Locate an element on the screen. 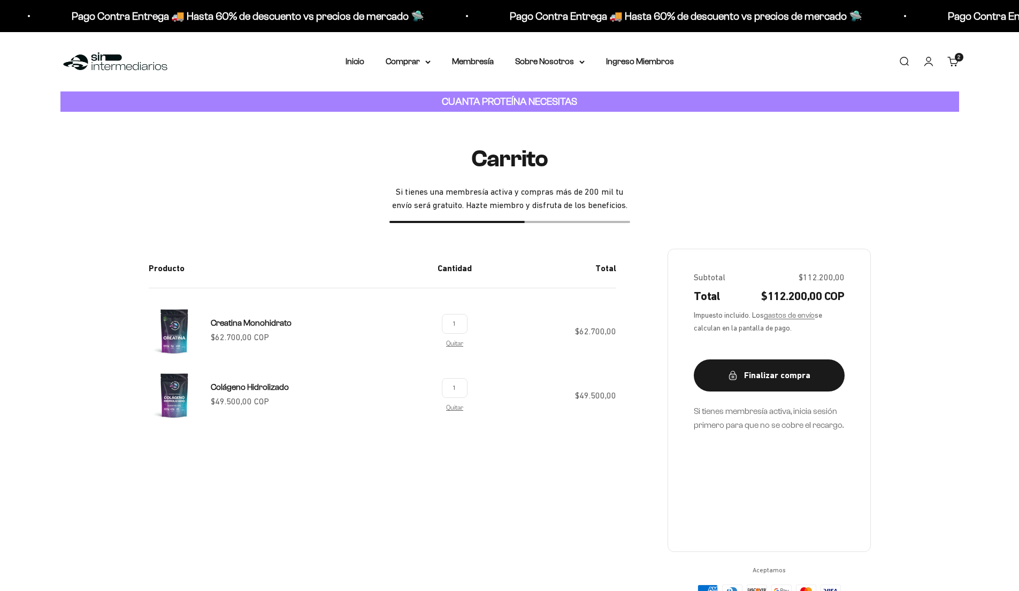 The width and height of the screenshot is (1019, 591). td: $49.500,00 is located at coordinates (548, 404).